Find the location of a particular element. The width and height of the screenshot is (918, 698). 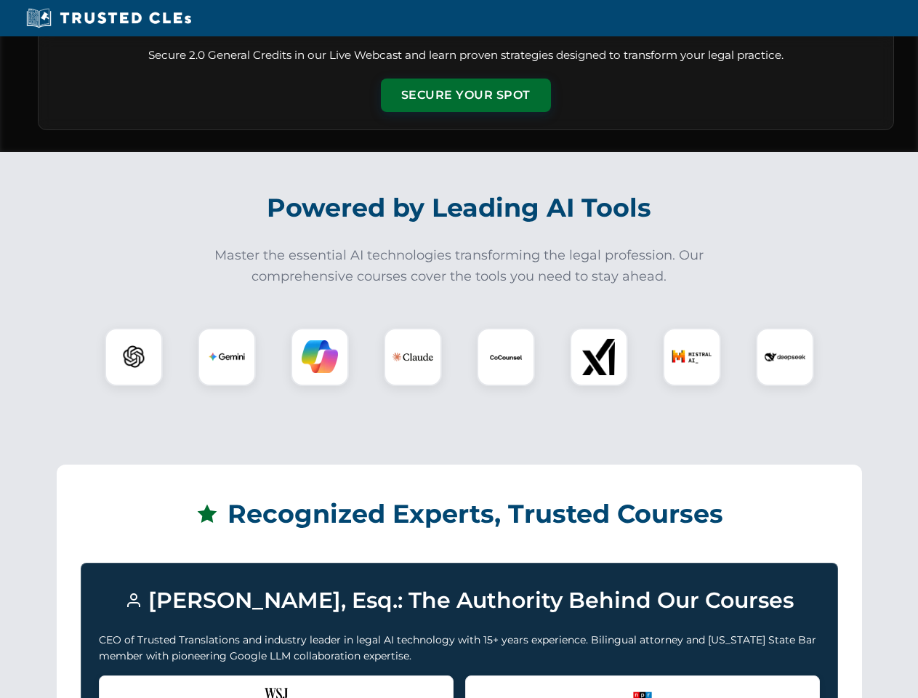

div: CoCounsel is located at coordinates (506, 357).